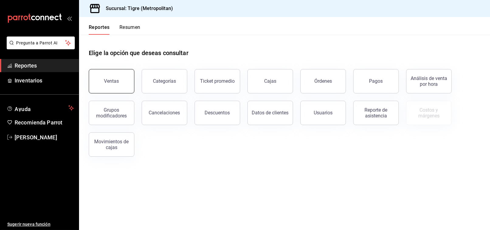 The image size is (490, 230). What do you see at coordinates (112, 81) in the screenshot?
I see `button: Ventas` at bounding box center [112, 81].